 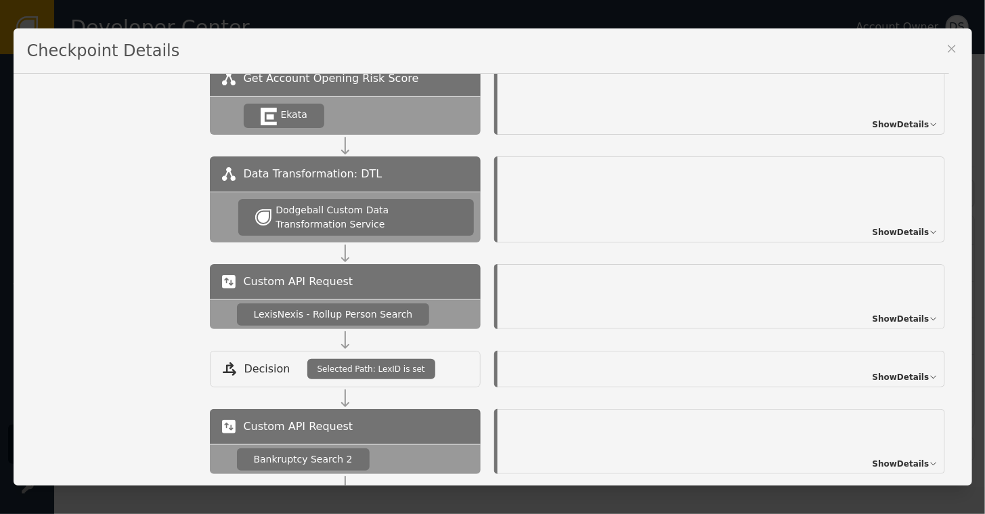 I want to click on div: LexisNexis - Rollup Person Search, so click(x=333, y=314).